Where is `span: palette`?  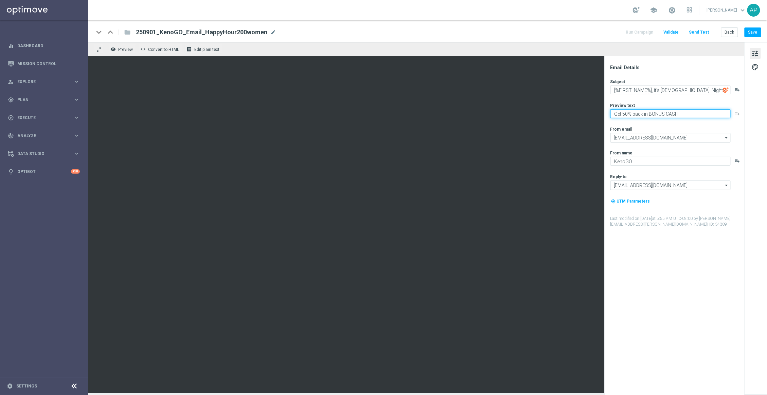 span: palette is located at coordinates (755, 67).